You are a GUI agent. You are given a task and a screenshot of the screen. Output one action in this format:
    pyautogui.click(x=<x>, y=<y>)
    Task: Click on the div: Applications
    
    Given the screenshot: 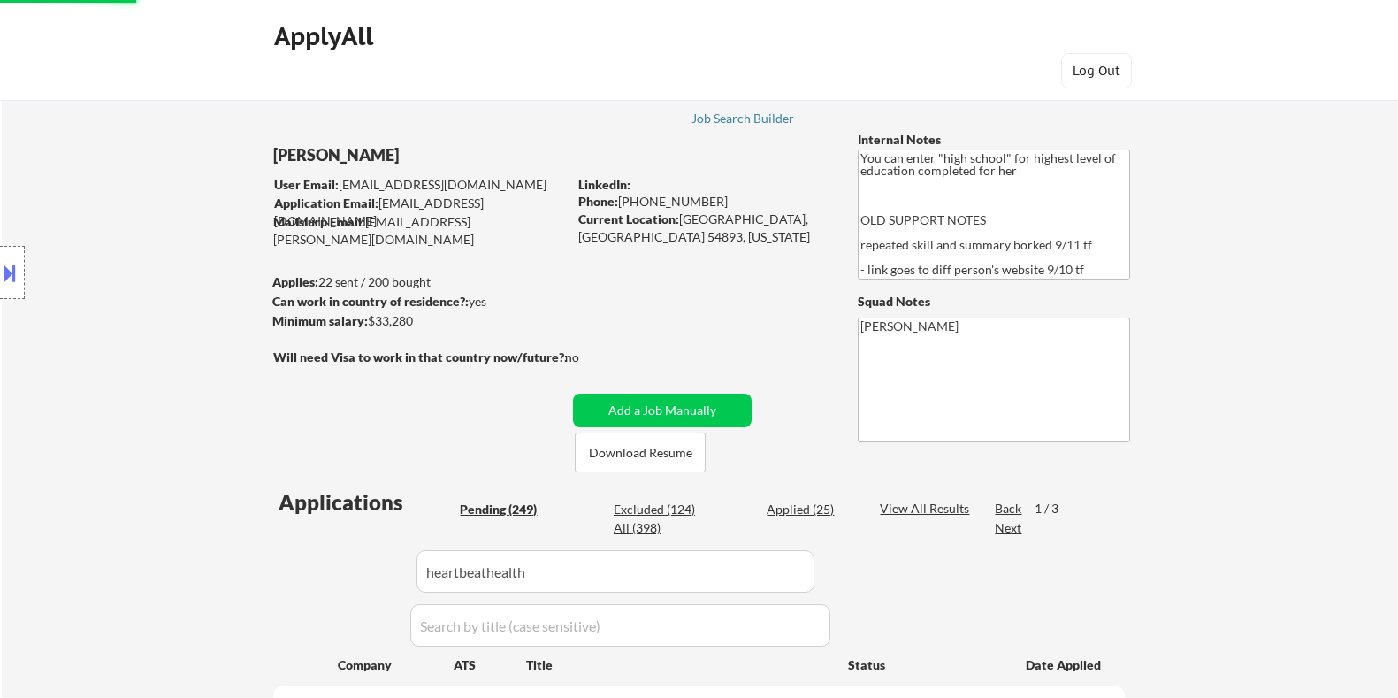 What is the action you would take?
    pyautogui.click(x=366, y=502)
    